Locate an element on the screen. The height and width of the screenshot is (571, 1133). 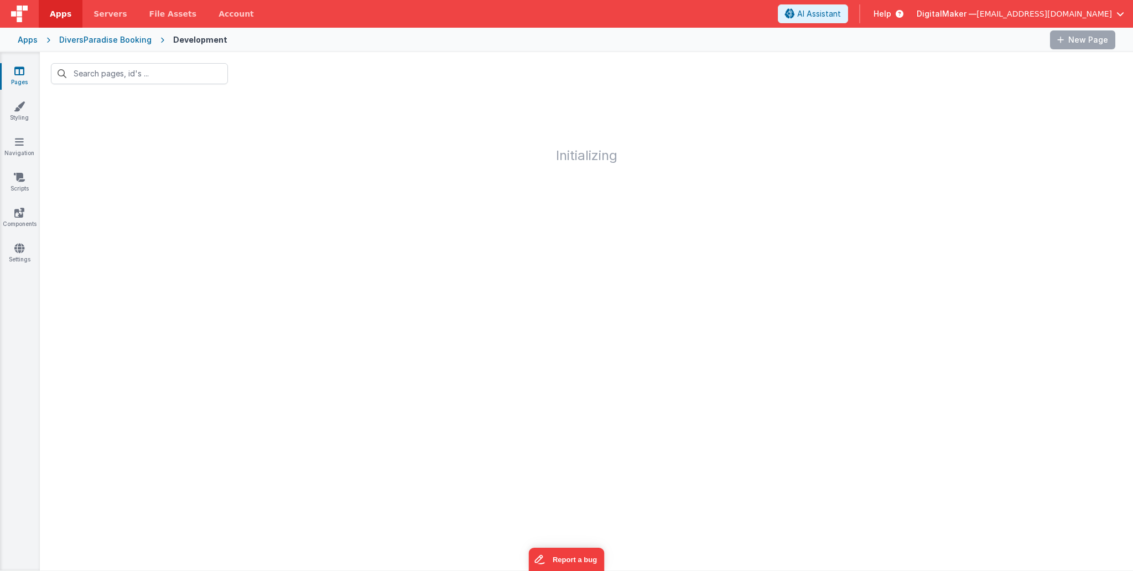
h1: Initializing is located at coordinates (587, 129).